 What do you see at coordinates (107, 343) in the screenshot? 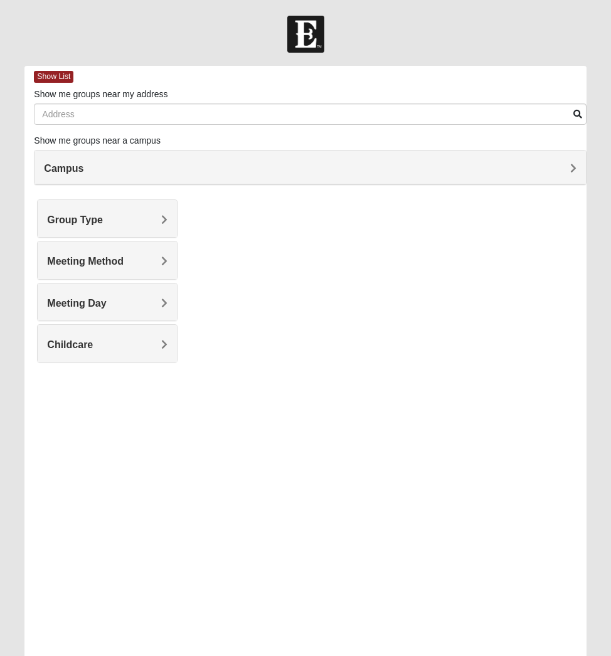
I see `div: Childcare` at bounding box center [107, 343].